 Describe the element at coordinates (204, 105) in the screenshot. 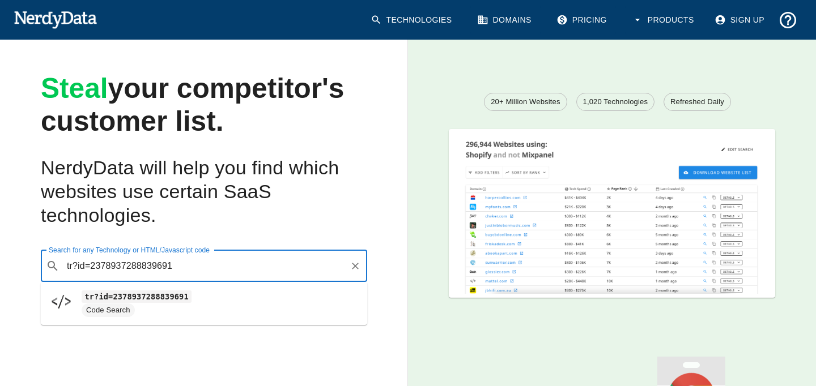

I see `h1: your competitor's customer list.` at that location.